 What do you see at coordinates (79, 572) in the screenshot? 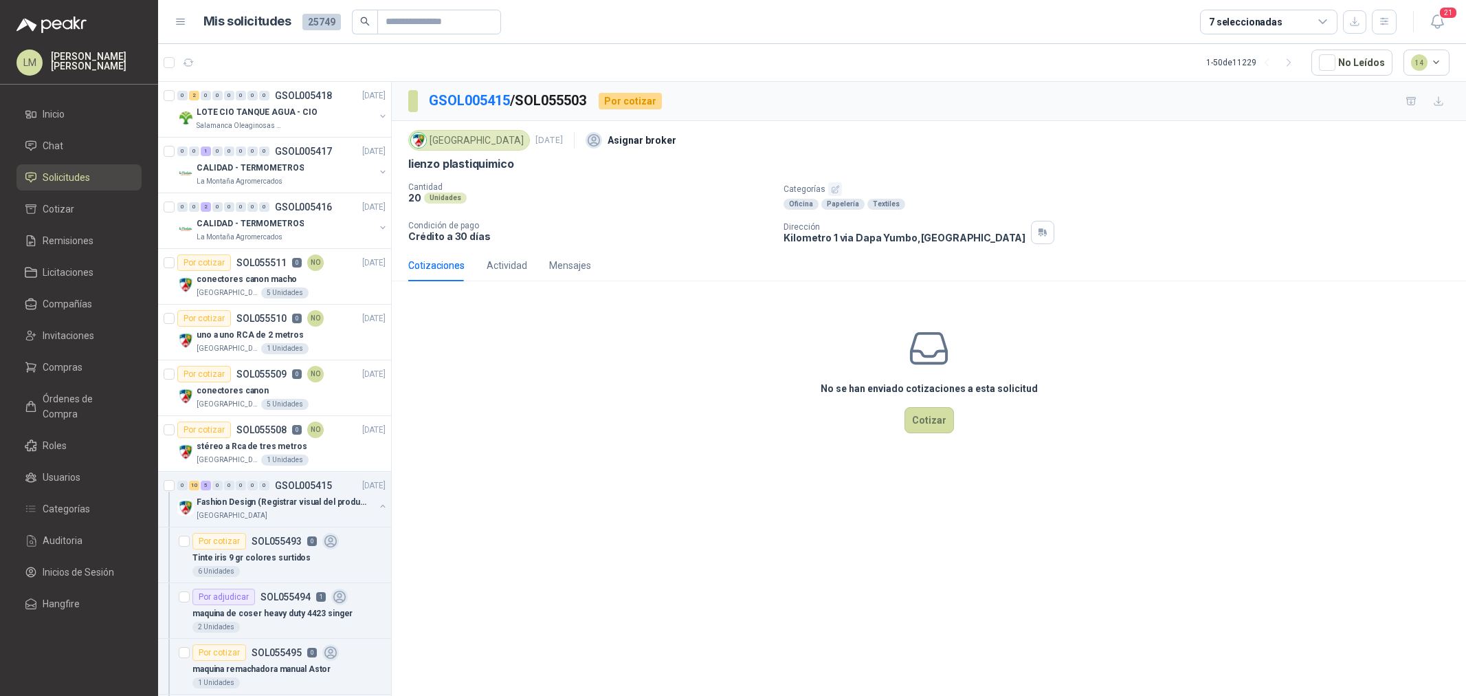
I see `a: Inicios de Sesión` at bounding box center [79, 572].